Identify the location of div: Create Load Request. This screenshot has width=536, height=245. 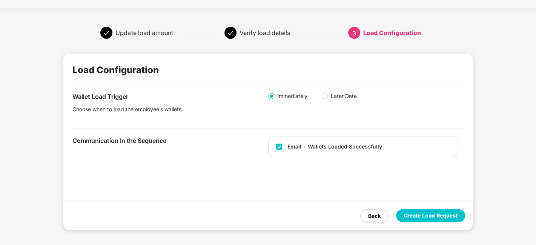
(430, 216).